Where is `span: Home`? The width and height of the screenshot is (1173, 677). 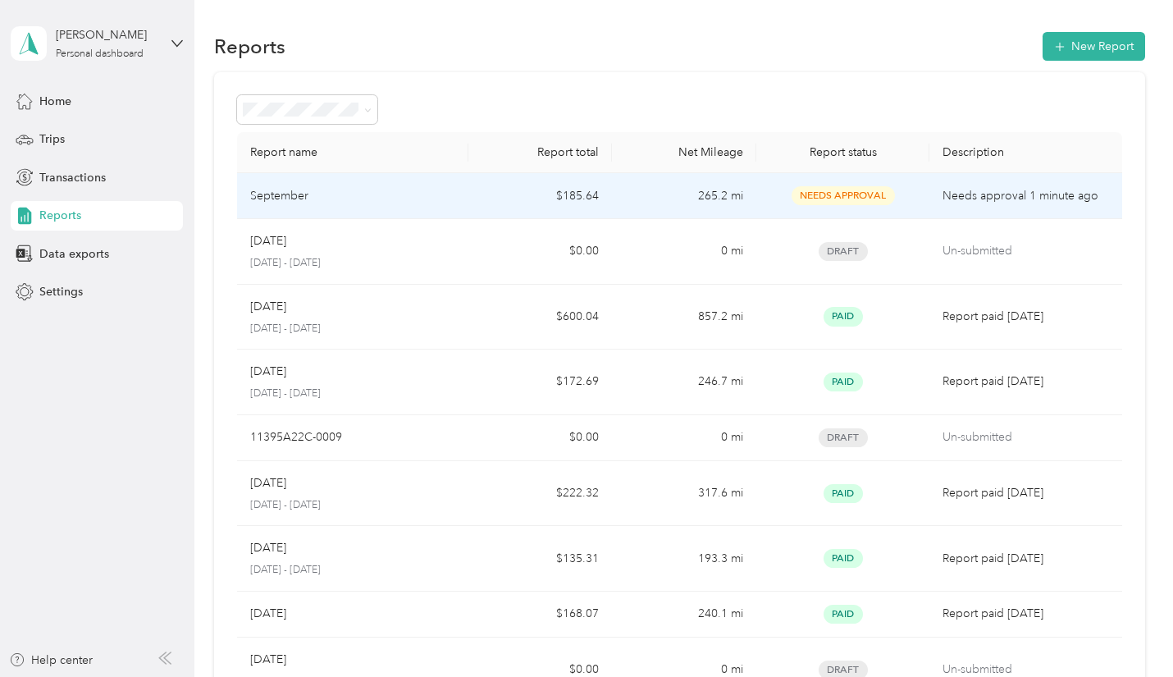
span: Home is located at coordinates (55, 101).